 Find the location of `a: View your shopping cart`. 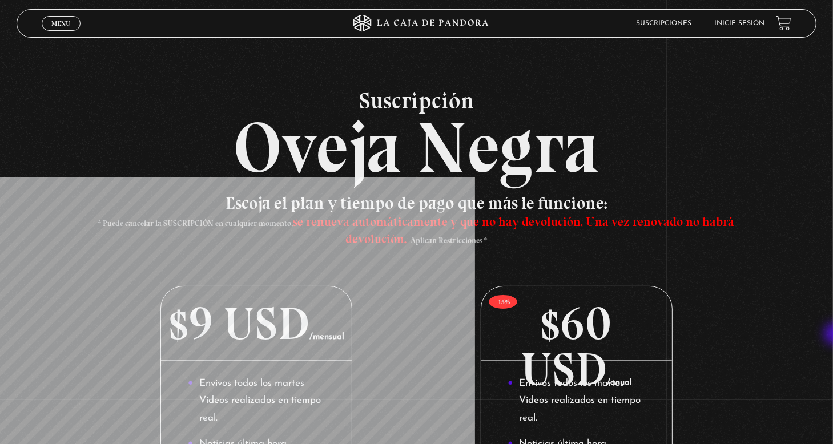

a: View your shopping cart is located at coordinates (783, 23).